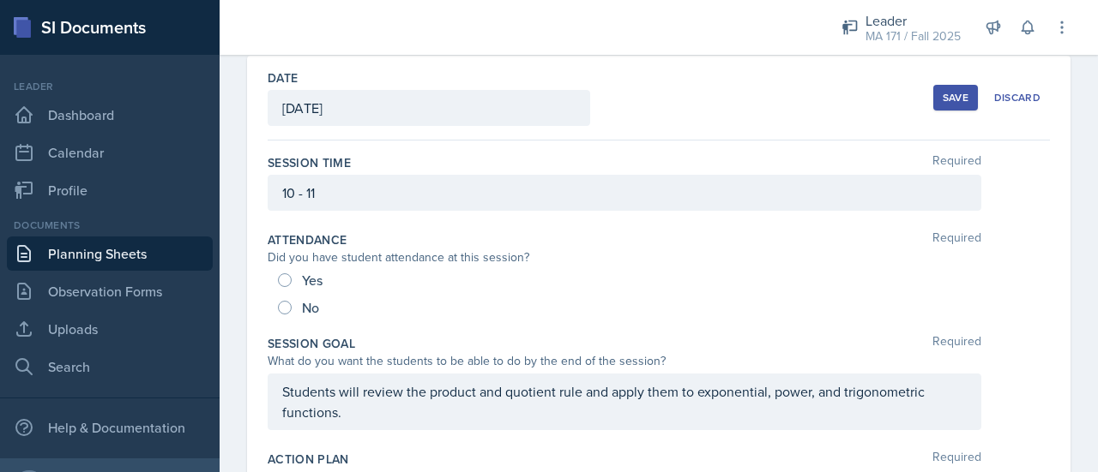 The image size is (1098, 472). Describe the element at coordinates (624, 361) in the screenshot. I see `div: What do you want the students to be able to do by the end of the session?` at that location.